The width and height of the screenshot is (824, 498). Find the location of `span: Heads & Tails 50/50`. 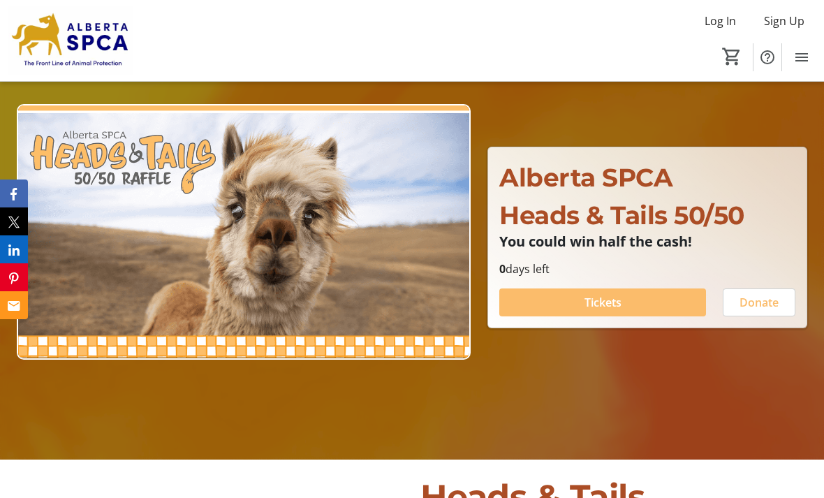

span: Heads & Tails 50/50 is located at coordinates (622, 215).